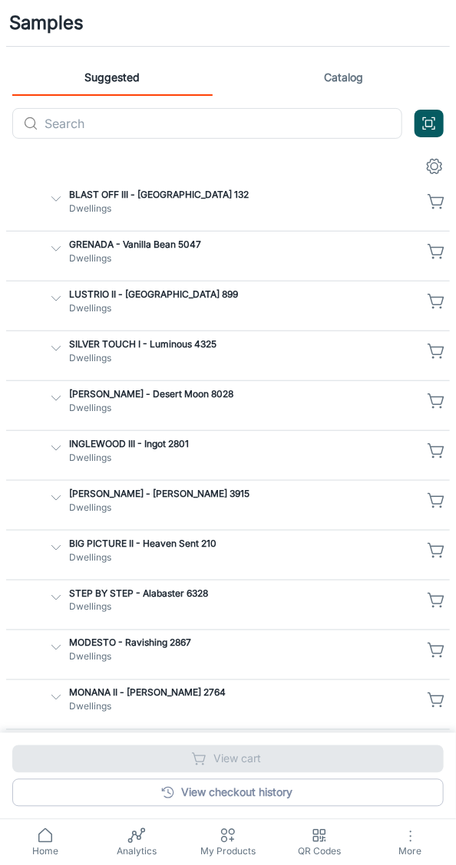  I want to click on button: Open QR code scanner, so click(429, 123).